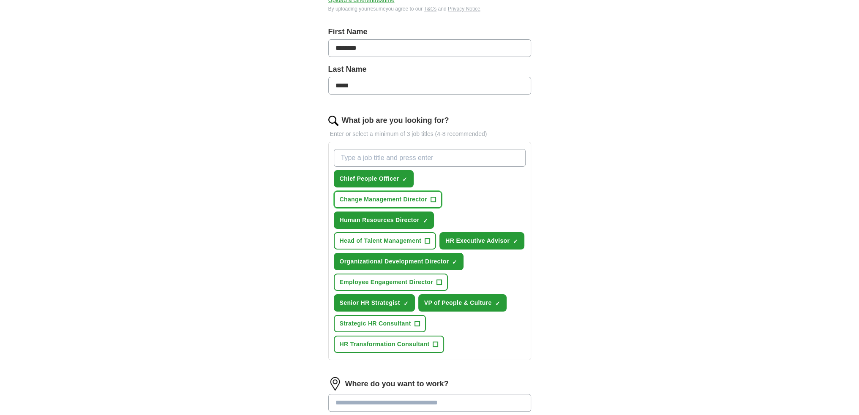 The height and width of the screenshot is (415, 859). What do you see at coordinates (430, 9) in the screenshot?
I see `a: T&Cs` at bounding box center [430, 9].